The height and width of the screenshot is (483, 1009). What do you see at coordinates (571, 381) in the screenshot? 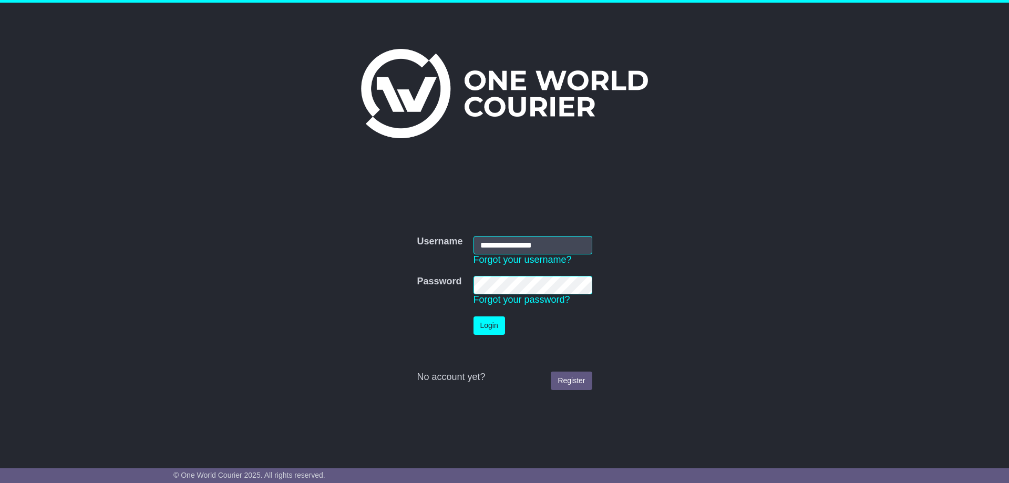
I see `a: Register` at bounding box center [571, 381].